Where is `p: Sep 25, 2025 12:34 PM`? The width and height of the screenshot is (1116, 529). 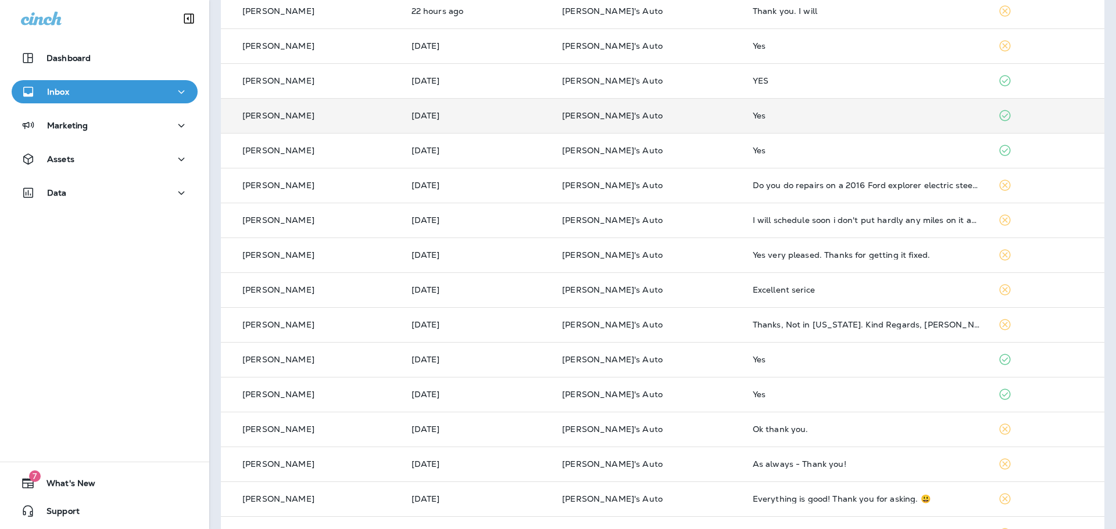 p: Sep 25, 2025 12:34 PM is located at coordinates (478, 325).